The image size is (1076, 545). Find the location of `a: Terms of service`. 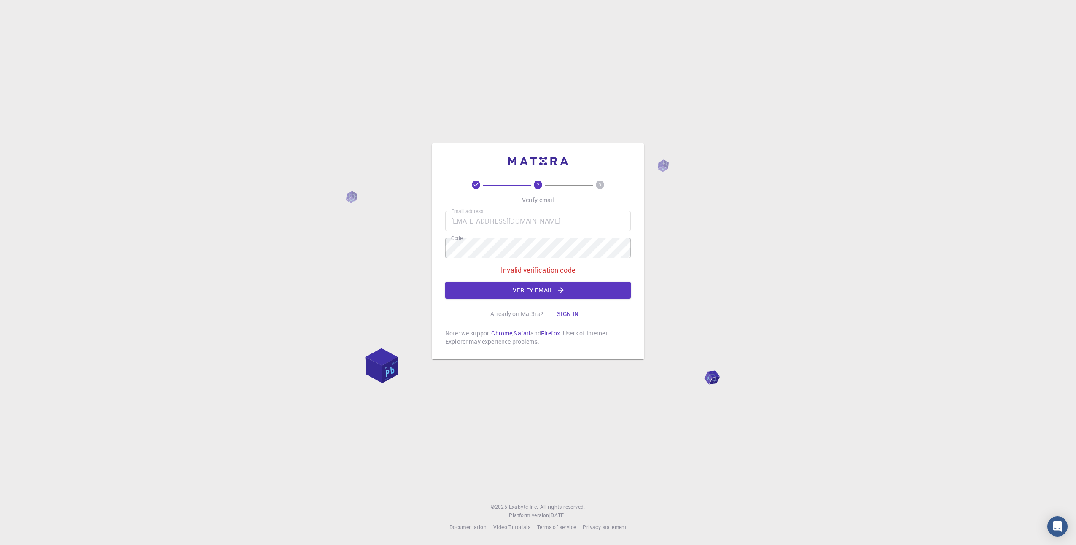

a: Terms of service is located at coordinates (556, 527).